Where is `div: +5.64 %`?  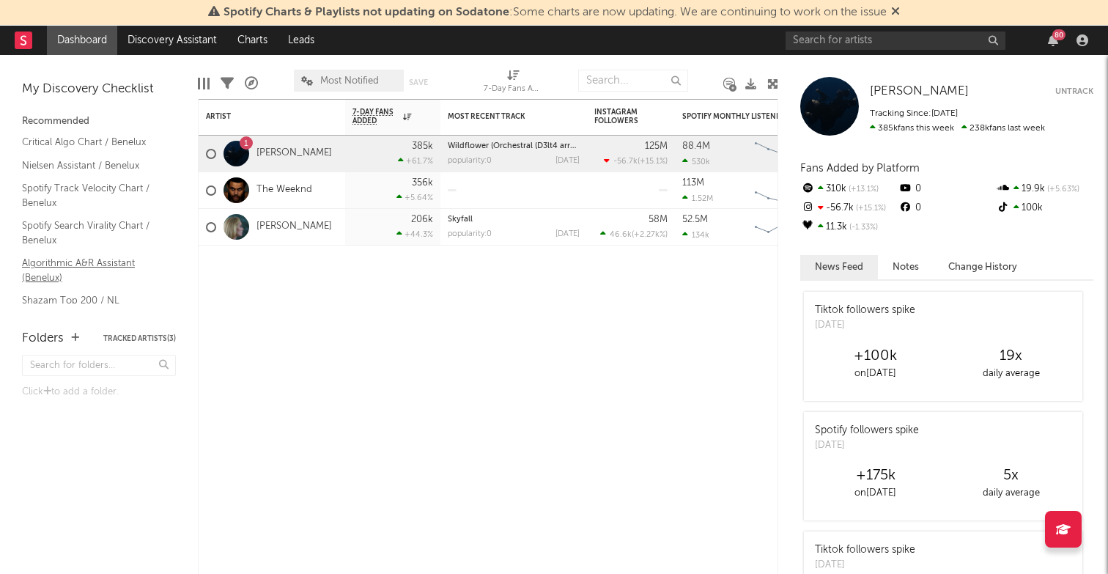
div: +5.64 % is located at coordinates (415, 197).